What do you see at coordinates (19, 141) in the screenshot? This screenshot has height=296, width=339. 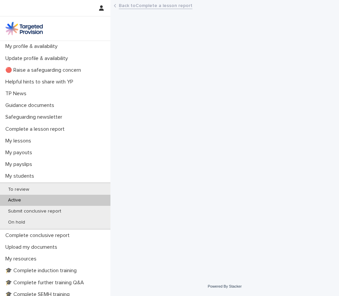 I see `p: My lessons` at bounding box center [19, 141].